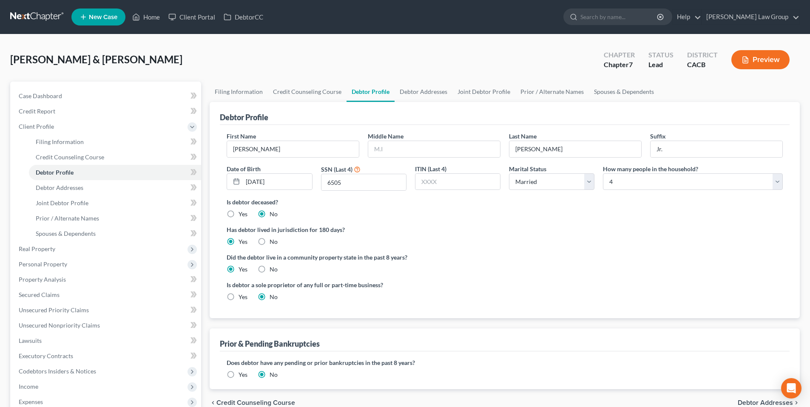  Describe the element at coordinates (619, 17) in the screenshot. I see `input: Search by name...` at that location.